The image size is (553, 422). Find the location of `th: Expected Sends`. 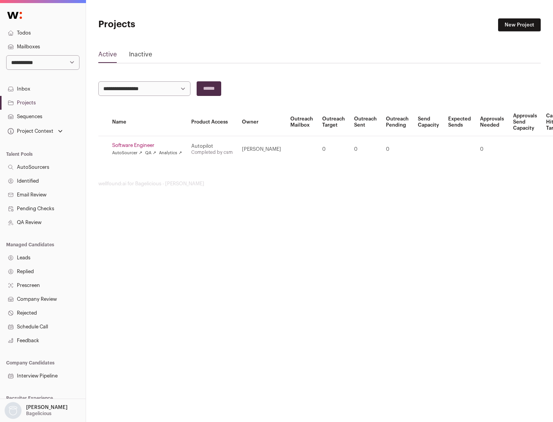

th: Expected Sends is located at coordinates (459, 122).